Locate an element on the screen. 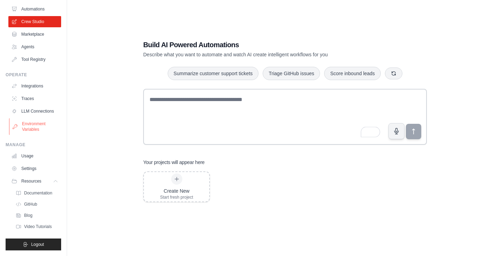 The width and height of the screenshot is (503, 256). a: Integrations is located at coordinates (35, 86).